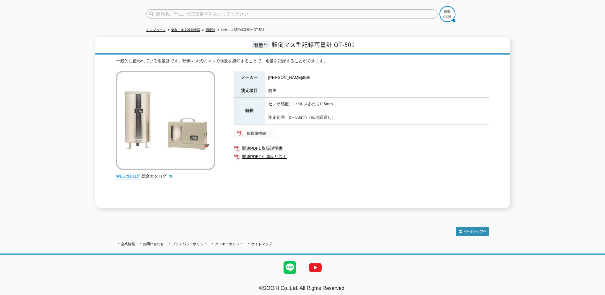  Describe the element at coordinates (154, 244) in the screenshot. I see `a: お問い合わせ` at that location.